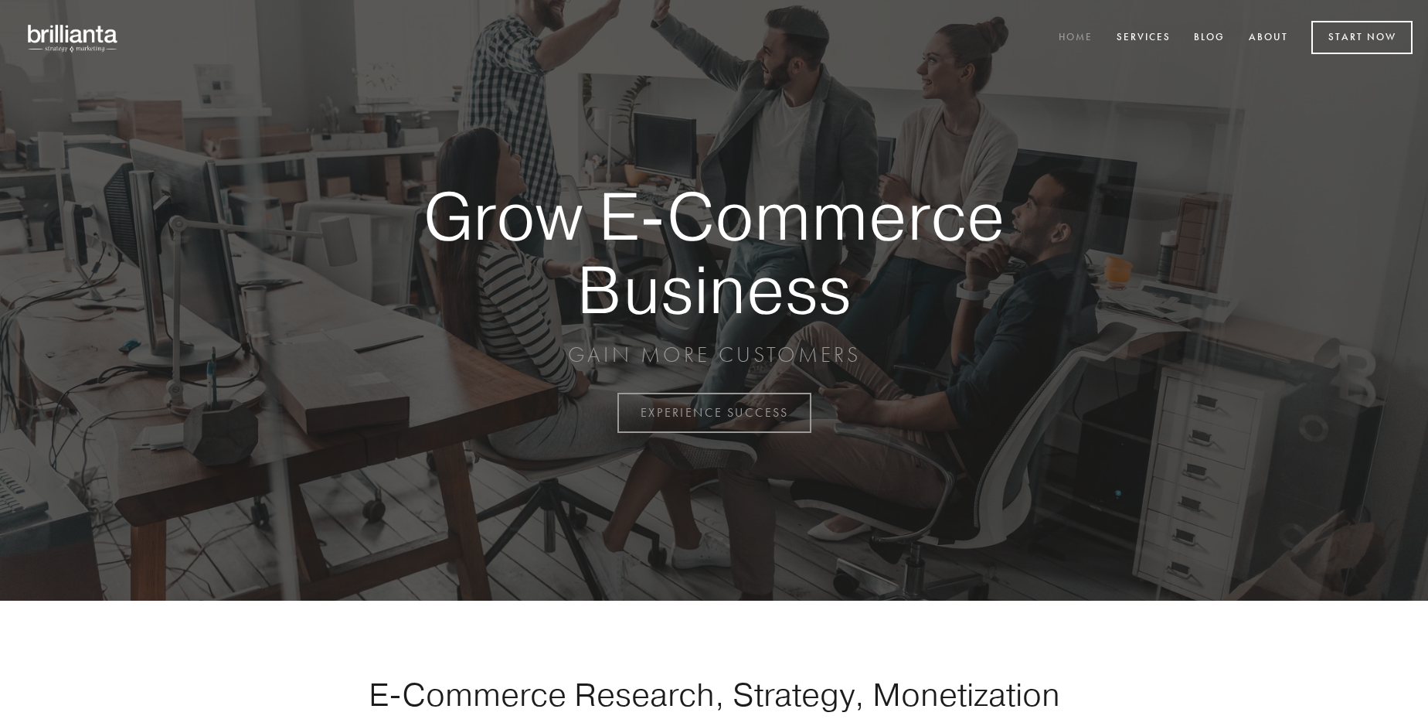 The height and width of the screenshot is (726, 1428). What do you see at coordinates (1268, 38) in the screenshot?
I see `a: About` at bounding box center [1268, 38].